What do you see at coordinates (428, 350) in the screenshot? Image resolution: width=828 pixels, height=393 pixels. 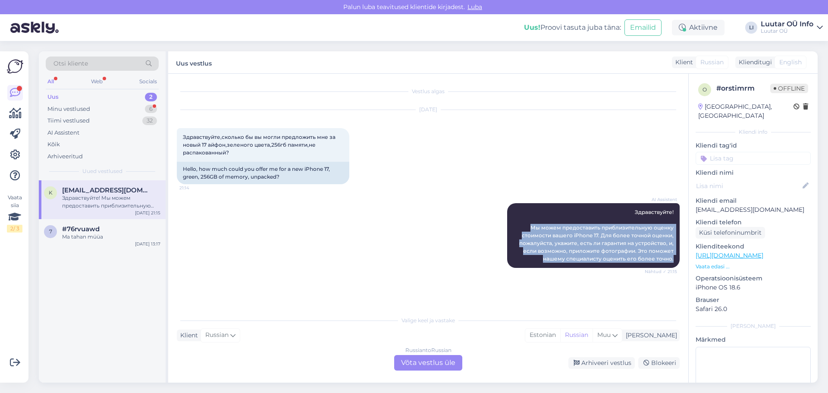 I see `div: Russian to Russian` at bounding box center [428, 350].